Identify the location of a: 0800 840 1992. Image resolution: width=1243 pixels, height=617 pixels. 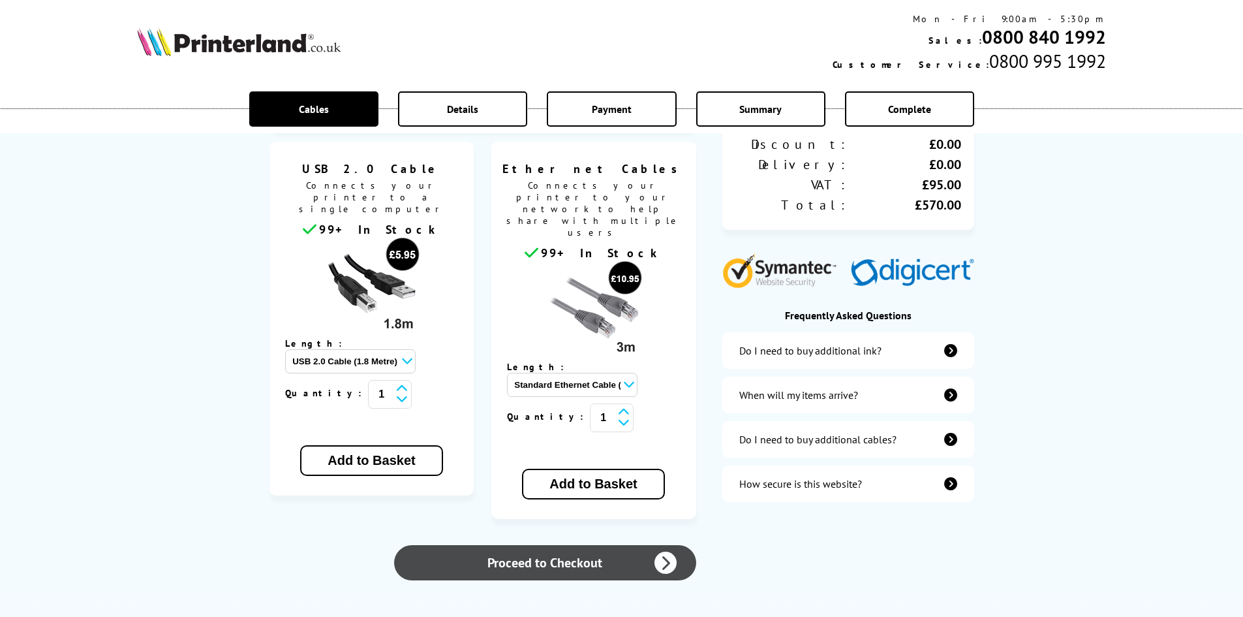
(1044, 37).